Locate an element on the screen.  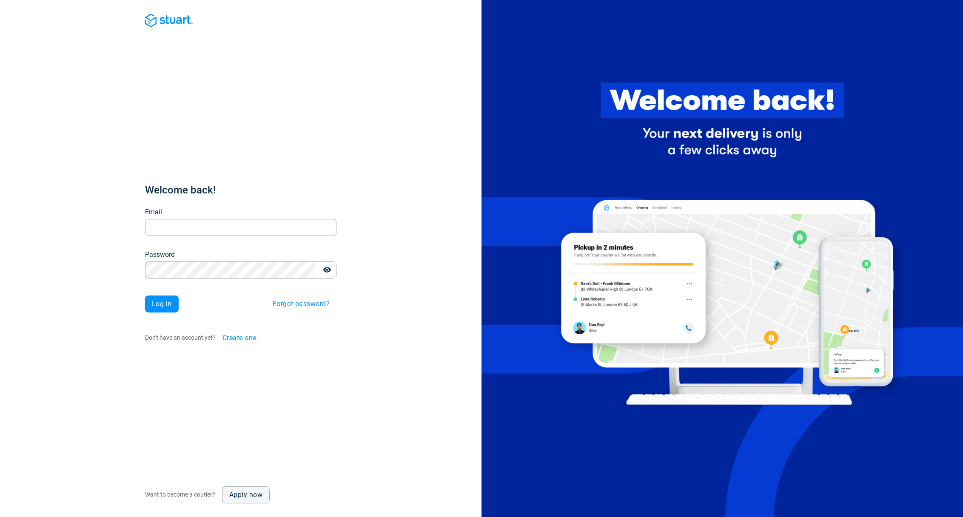
span: Apply now is located at coordinates (246, 495).